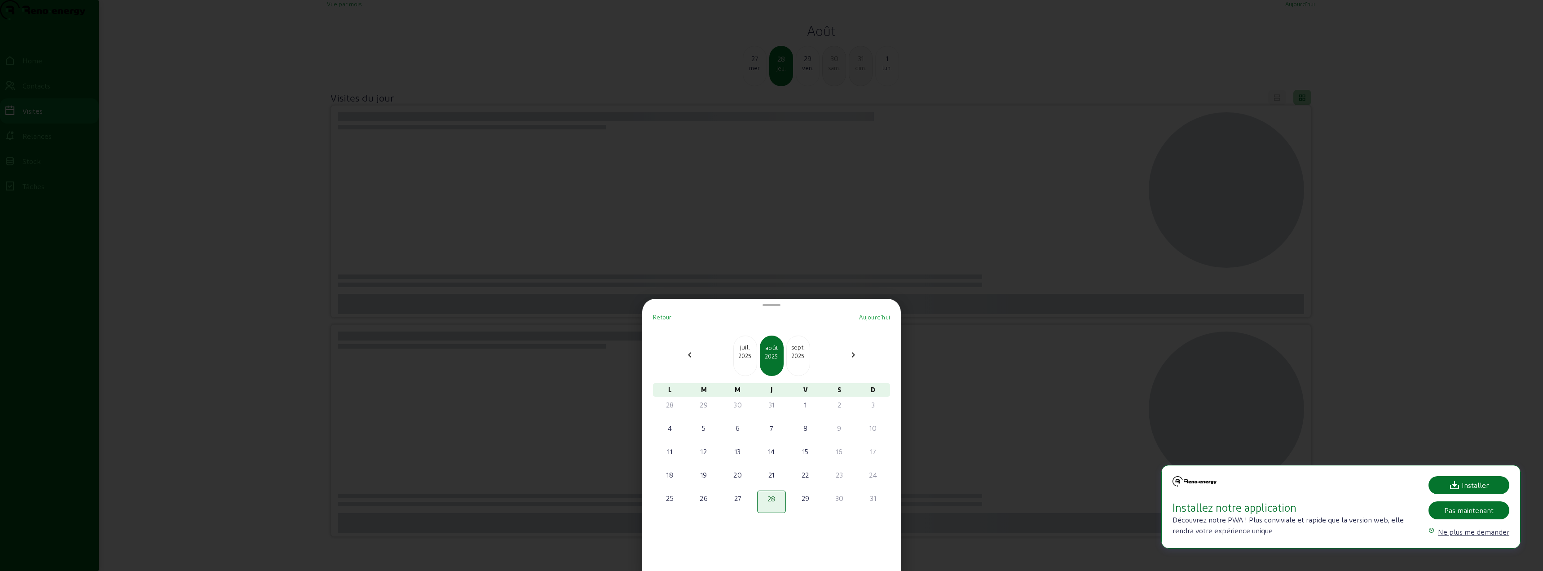 The height and width of the screenshot is (571, 1543). What do you see at coordinates (839, 405) in the screenshot?
I see `div: 2` at bounding box center [839, 405].